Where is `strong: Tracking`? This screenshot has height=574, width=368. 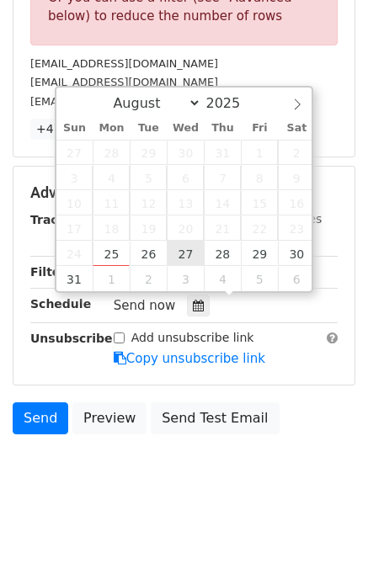 strong: Tracking is located at coordinates (58, 220).